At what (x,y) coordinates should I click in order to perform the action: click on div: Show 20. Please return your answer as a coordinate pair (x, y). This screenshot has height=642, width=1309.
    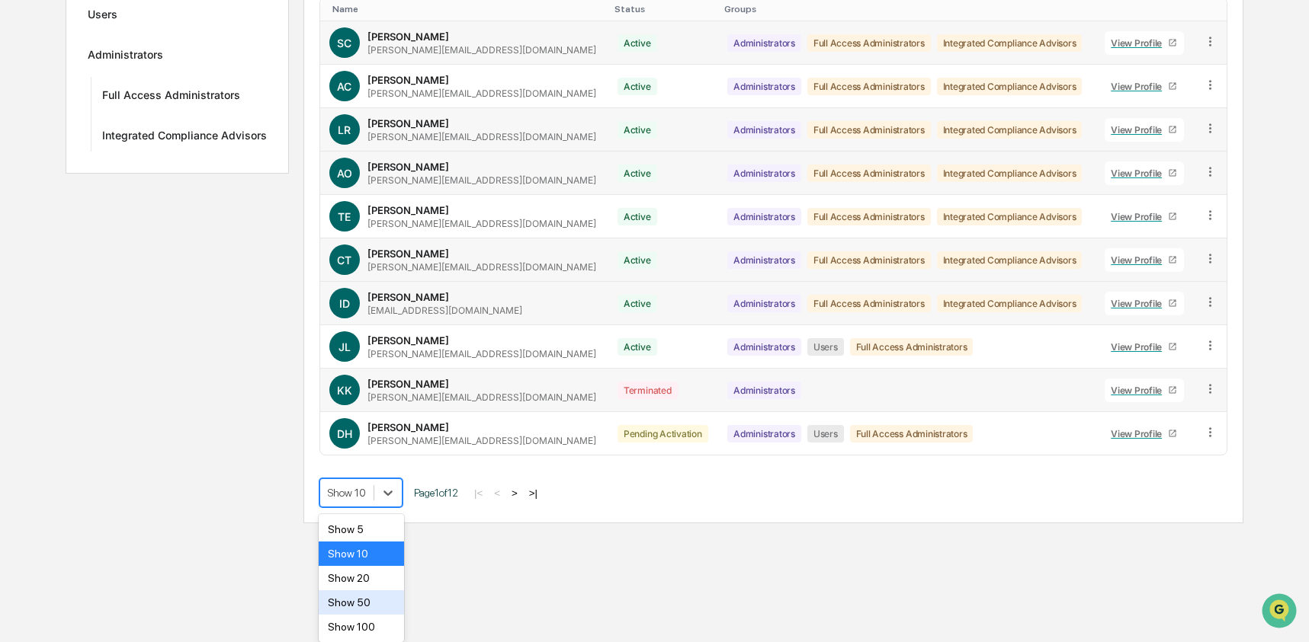
    Looking at the image, I should click on (361, 578).